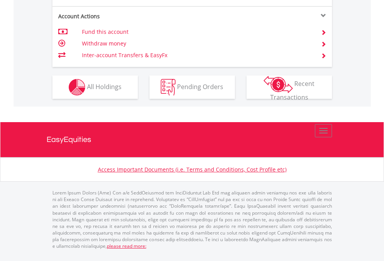 This screenshot has height=261, width=384. I want to click on a: Access Important Documents (i.e. Terms and Conditions, Cost Profile etc), so click(192, 169).